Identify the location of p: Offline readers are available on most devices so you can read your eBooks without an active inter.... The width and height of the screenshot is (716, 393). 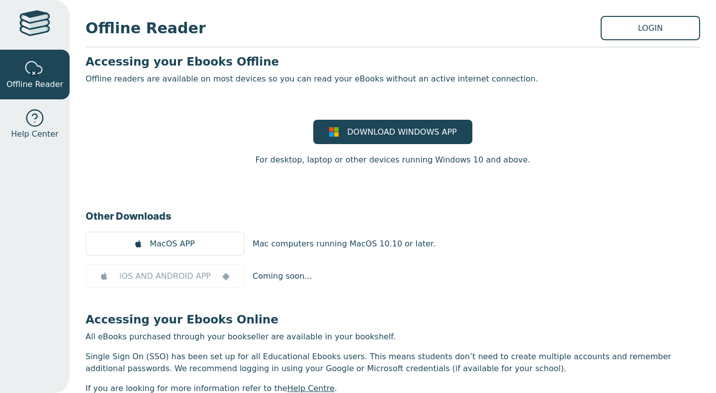
(393, 79).